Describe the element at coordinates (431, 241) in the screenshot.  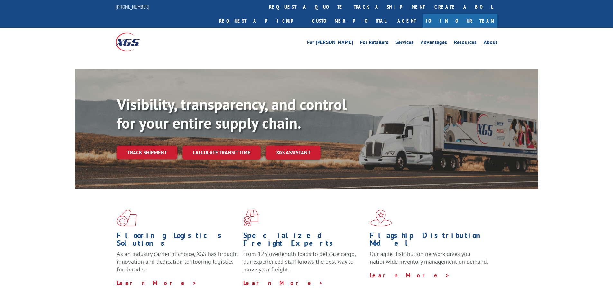
I see `h1: Flagship Distribution Model` at that location.